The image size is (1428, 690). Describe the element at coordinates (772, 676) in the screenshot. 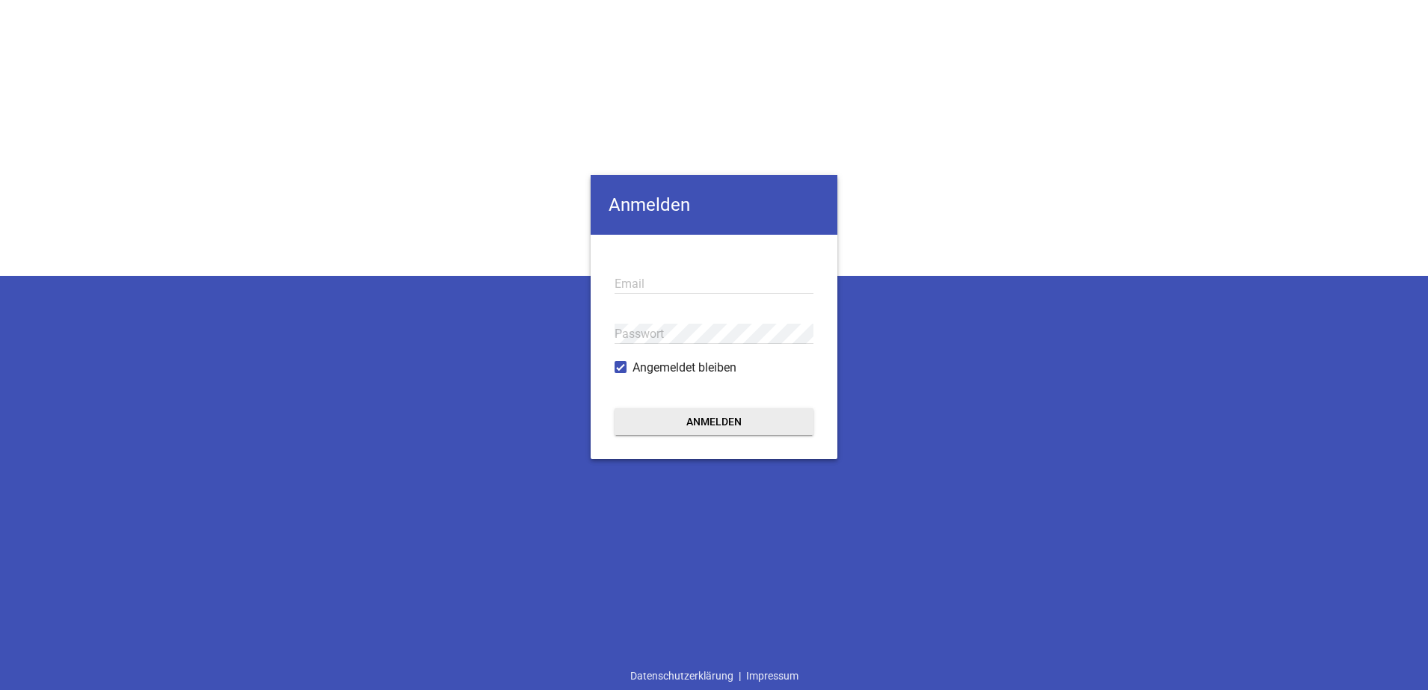

I see `a: Impressum` at that location.